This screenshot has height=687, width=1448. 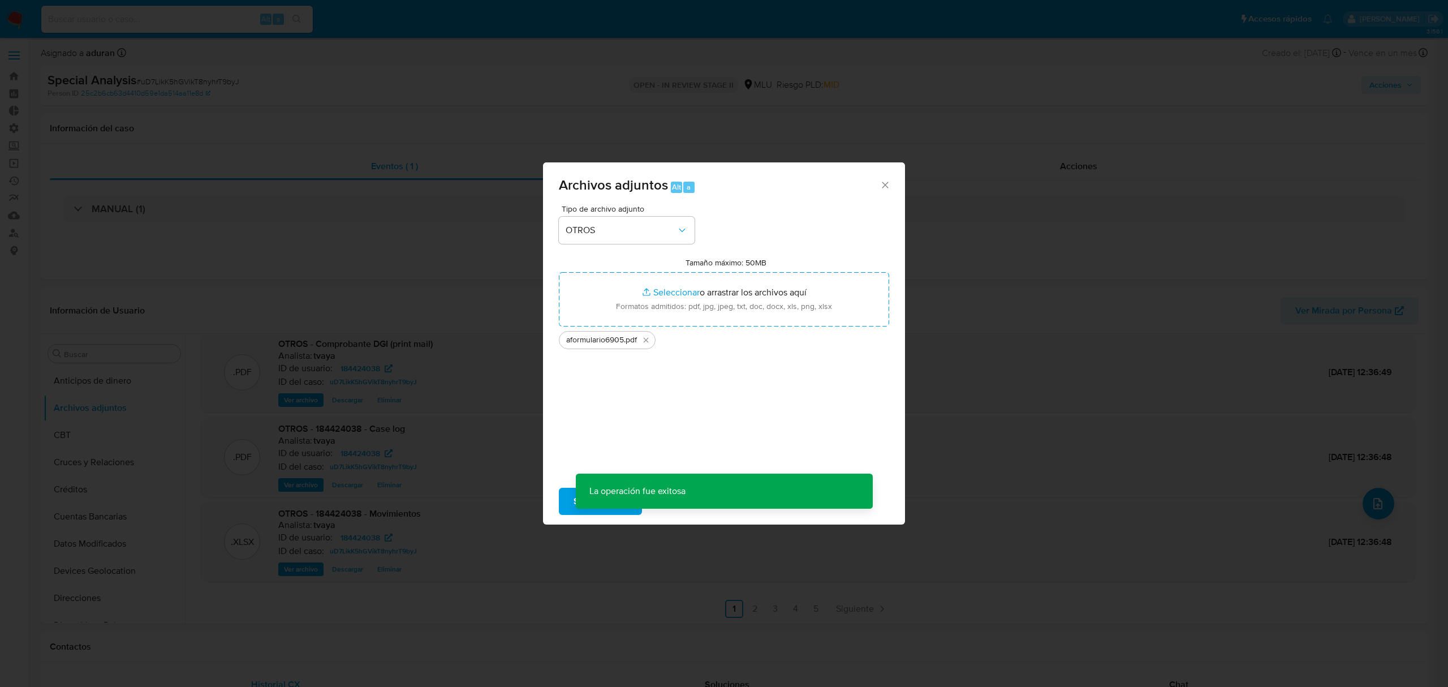 What do you see at coordinates (726, 262) in the screenshot?
I see `label: Tamaño máximo: 50MB` at bounding box center [726, 262].